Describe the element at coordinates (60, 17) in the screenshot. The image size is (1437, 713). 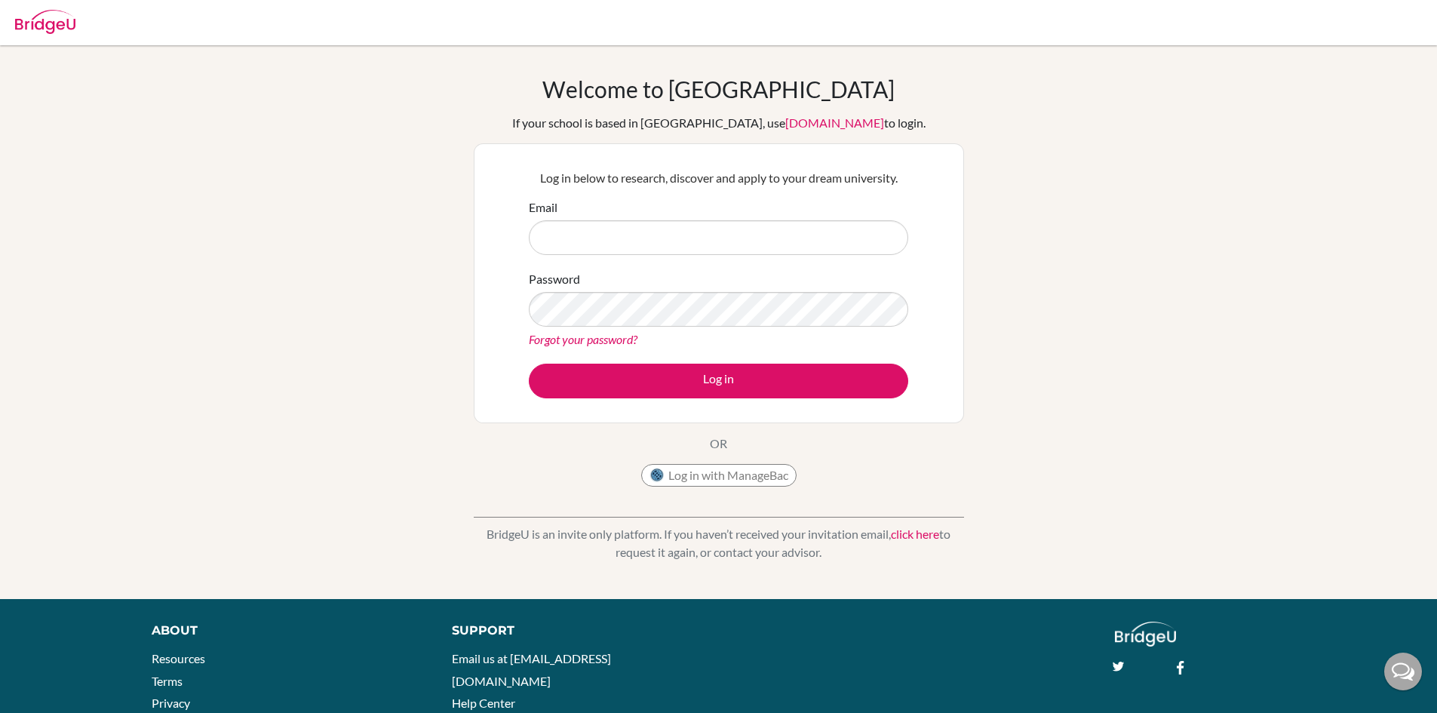
I see `span: Помощь` at that location.